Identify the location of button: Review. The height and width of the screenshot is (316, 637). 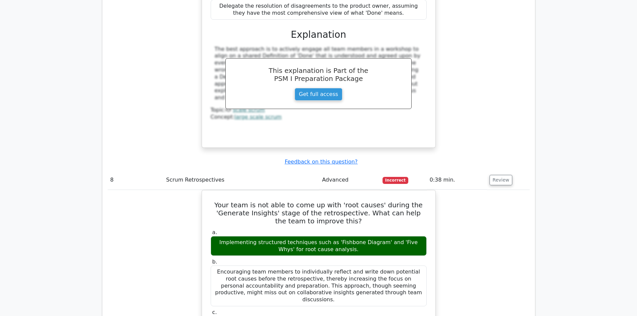
(501, 180).